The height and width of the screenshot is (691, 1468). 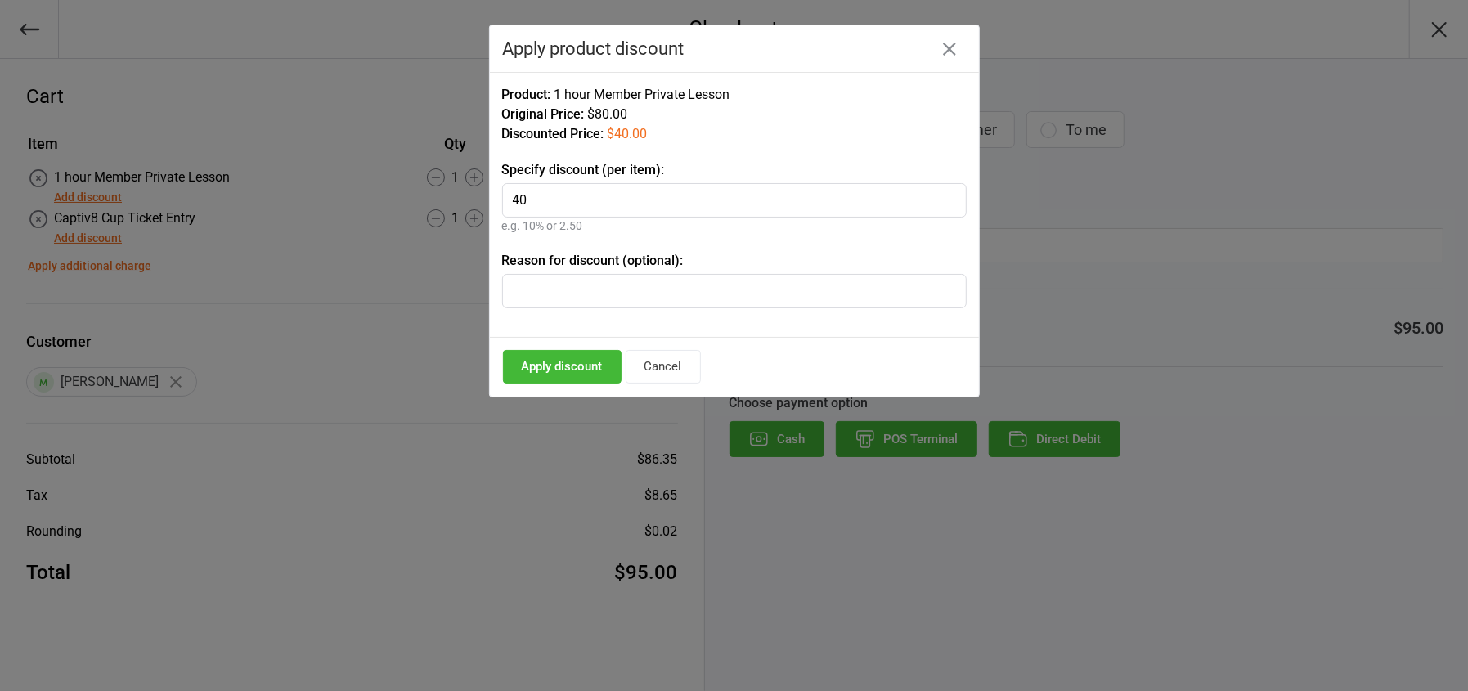 I want to click on span: Discounted Price:, so click(x=553, y=133).